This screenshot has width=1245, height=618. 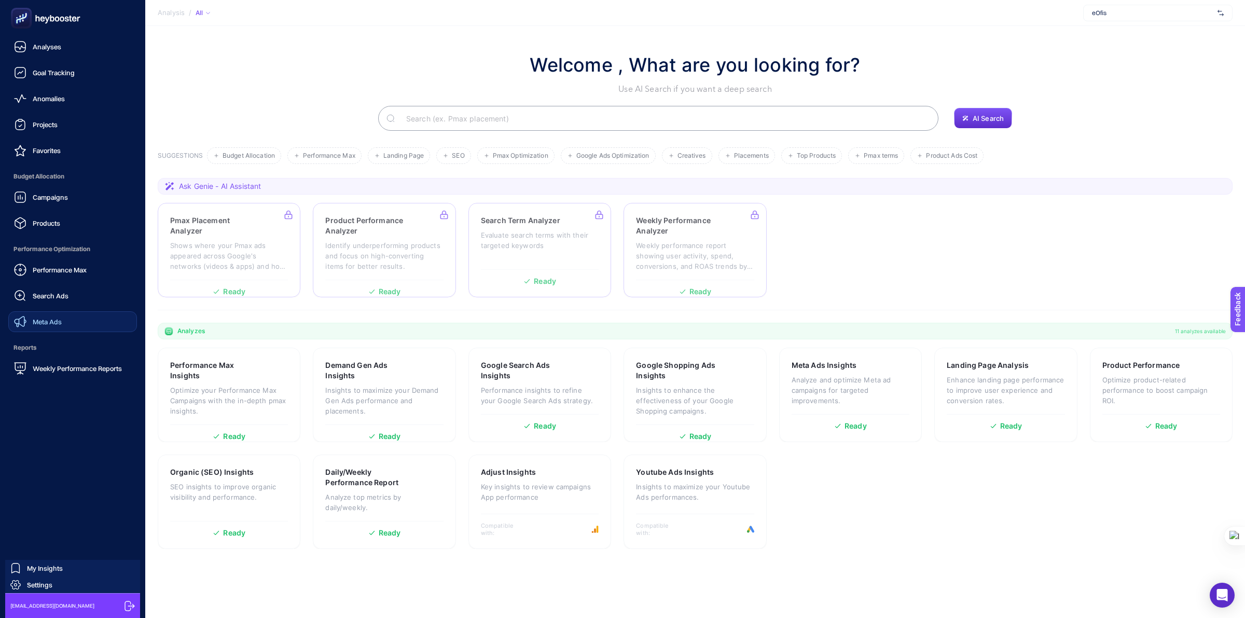 I want to click on span: eOfis, so click(x=1152, y=13).